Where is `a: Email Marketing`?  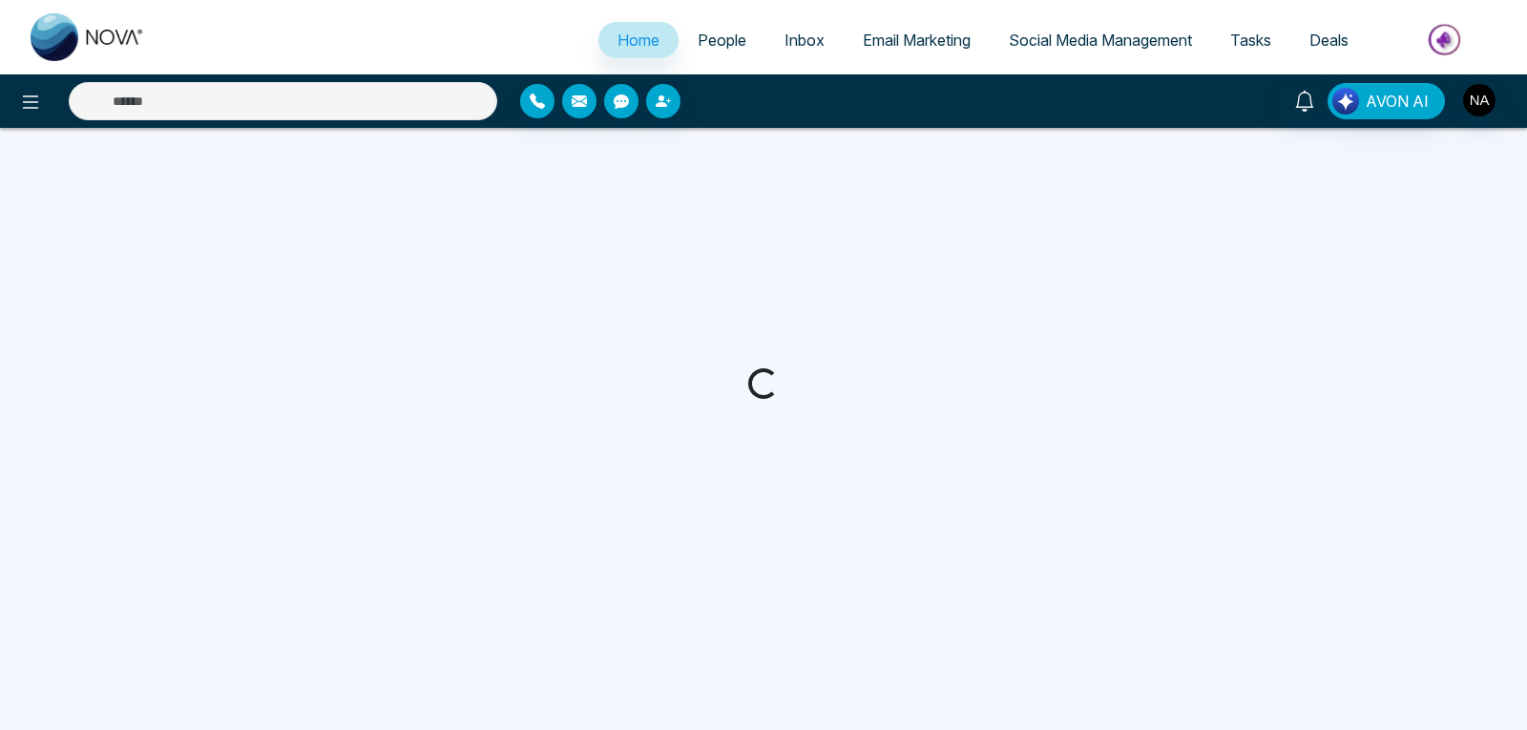 a: Email Marketing is located at coordinates (916, 40).